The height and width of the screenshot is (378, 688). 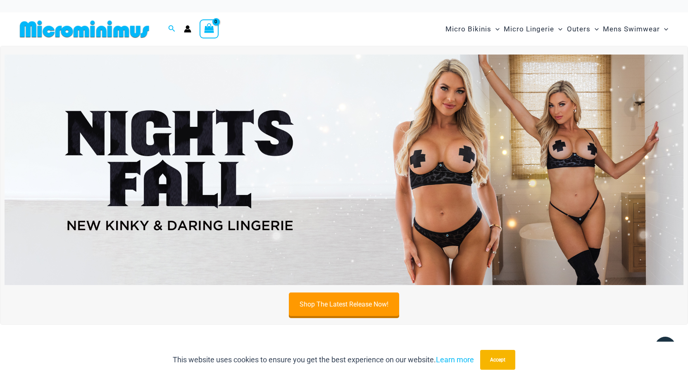 I want to click on img: MM SHOP LOGO FLAT, so click(x=84, y=29).